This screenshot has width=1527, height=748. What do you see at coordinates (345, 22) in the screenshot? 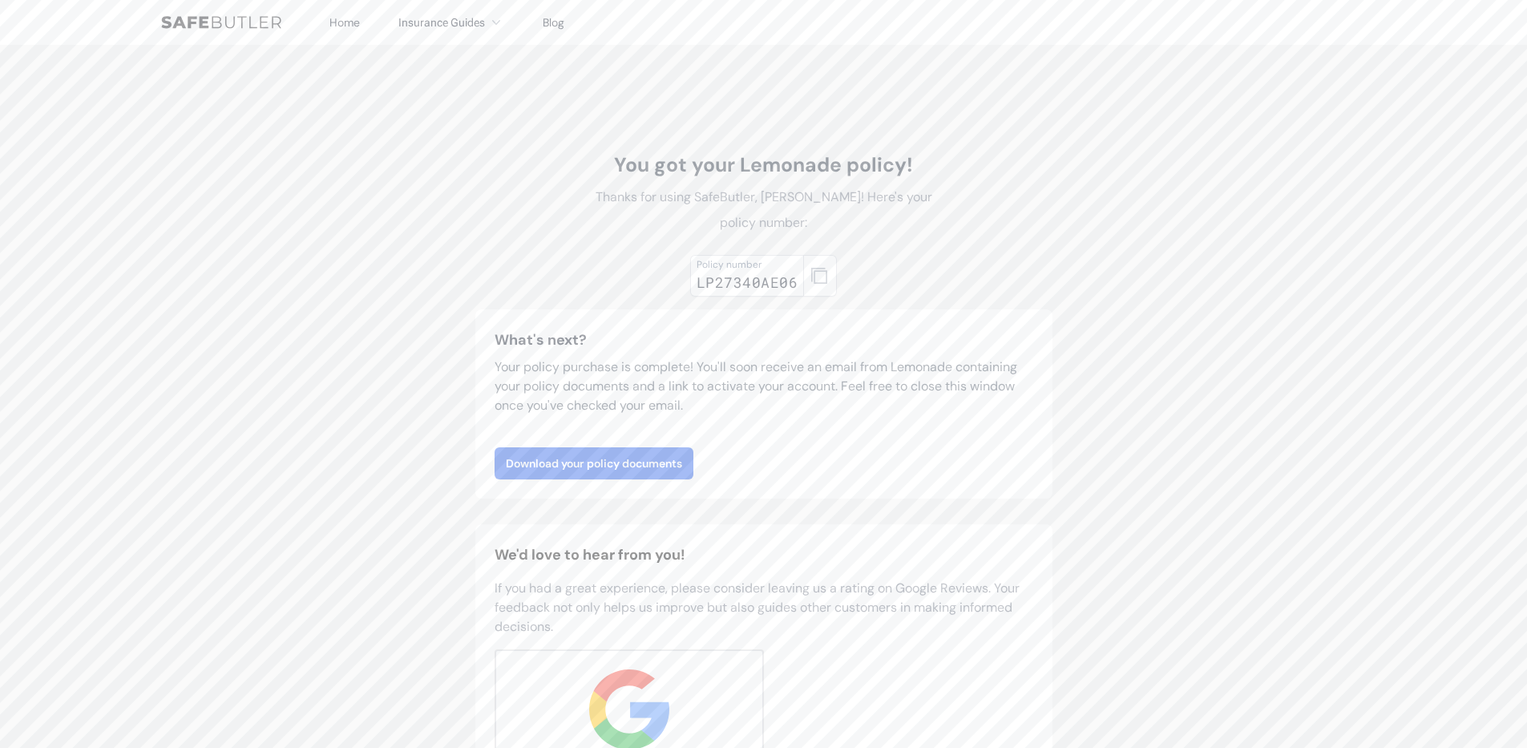
I see `a: Home` at bounding box center [345, 22].